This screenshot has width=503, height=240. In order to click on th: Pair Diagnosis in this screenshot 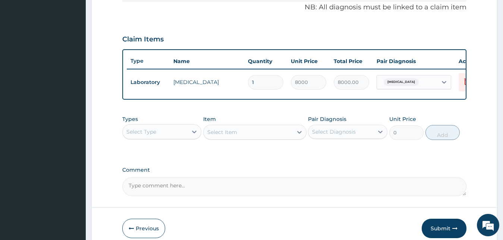, I will do `click(414, 61)`.